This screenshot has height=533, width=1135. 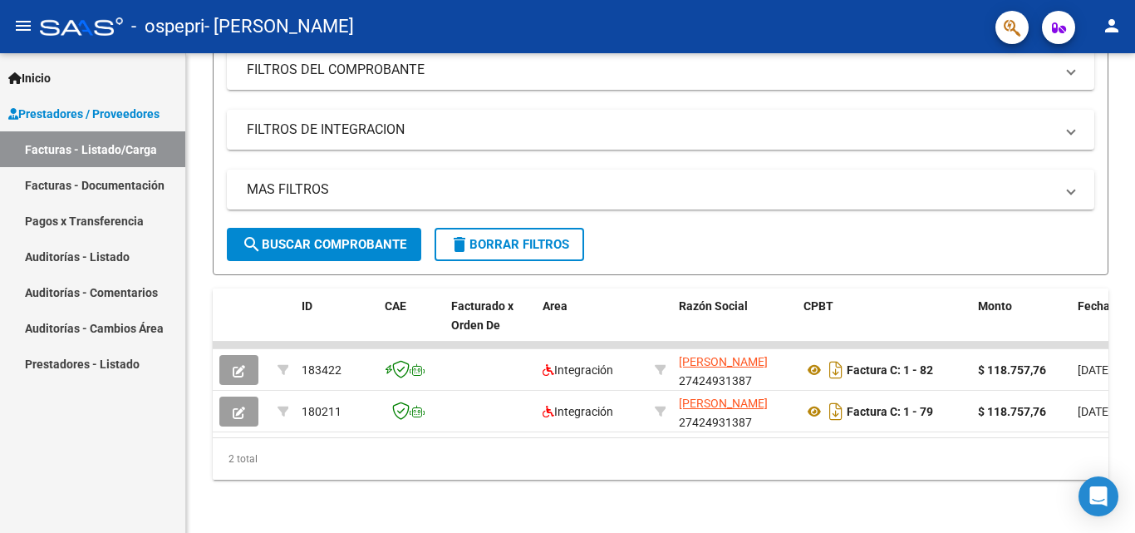 What do you see at coordinates (490, 325) in the screenshot?
I see `datatable-header-cell: Facturado x Orden De` at bounding box center [490, 325].